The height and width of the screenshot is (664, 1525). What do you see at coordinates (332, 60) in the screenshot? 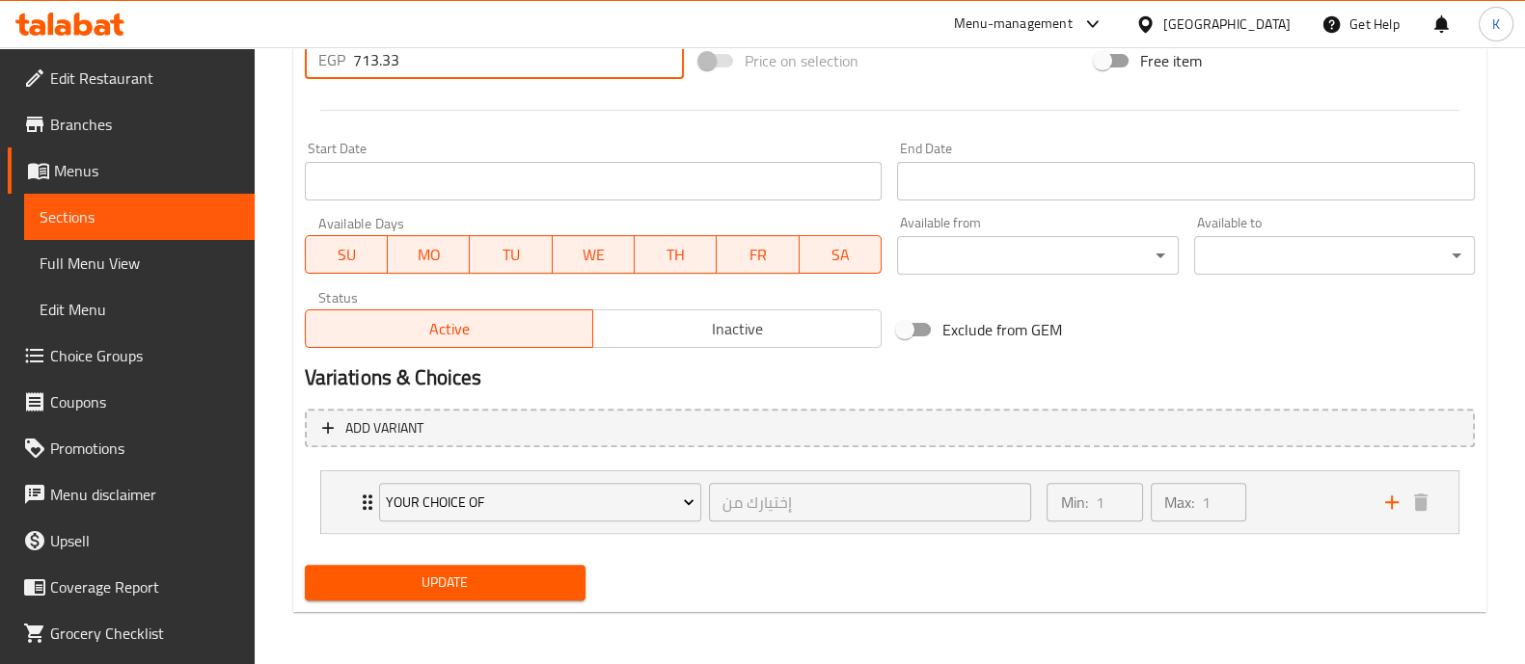
I see `p: EGP` at bounding box center [332, 60].